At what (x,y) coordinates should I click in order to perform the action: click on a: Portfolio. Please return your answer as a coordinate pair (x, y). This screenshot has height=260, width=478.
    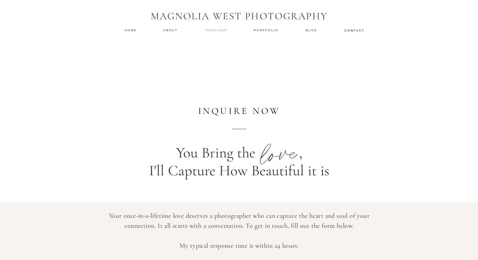
    Looking at the image, I should click on (267, 30).